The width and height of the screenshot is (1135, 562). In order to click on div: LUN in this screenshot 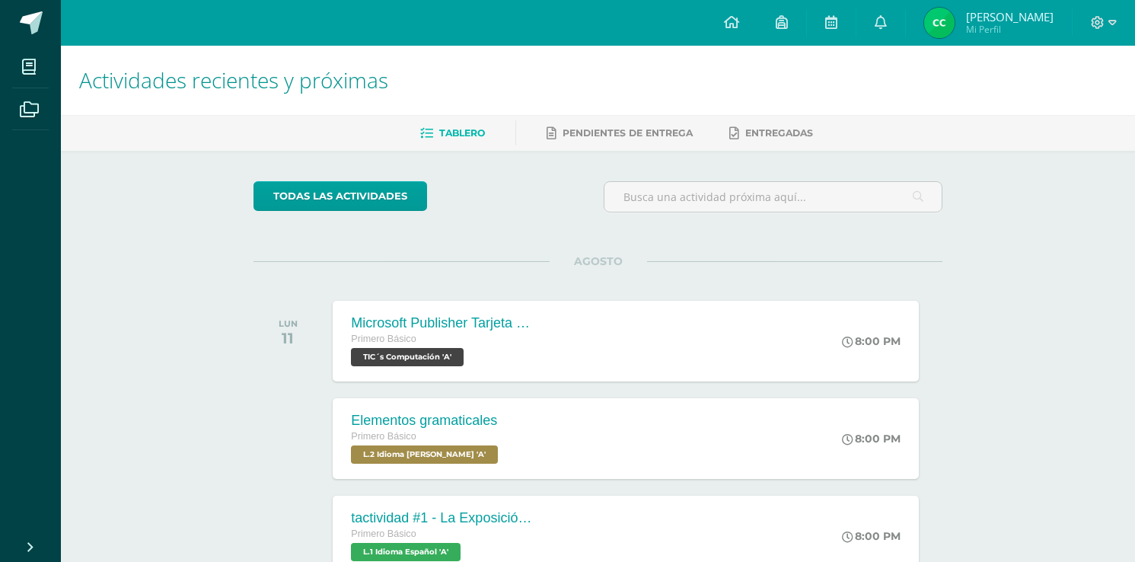, I will do `click(288, 324)`.